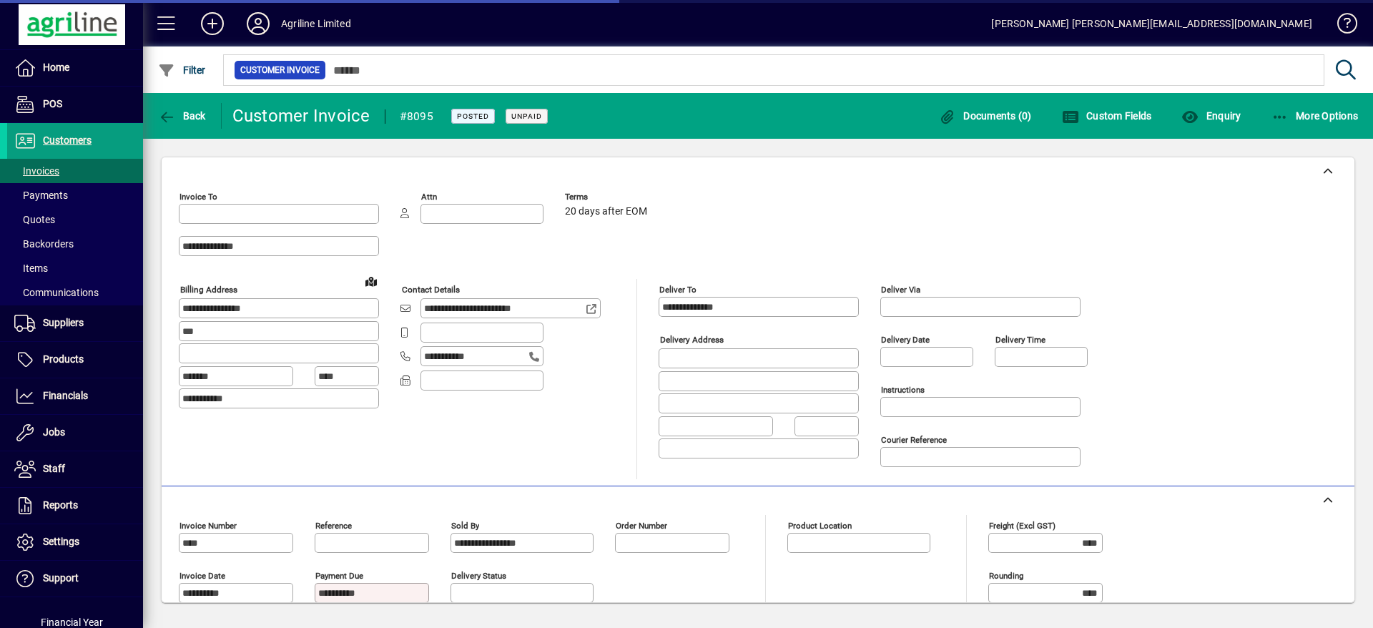 The image size is (1373, 628). What do you see at coordinates (1341, 26) in the screenshot?
I see `a: Knowledge Base` at bounding box center [1341, 26].